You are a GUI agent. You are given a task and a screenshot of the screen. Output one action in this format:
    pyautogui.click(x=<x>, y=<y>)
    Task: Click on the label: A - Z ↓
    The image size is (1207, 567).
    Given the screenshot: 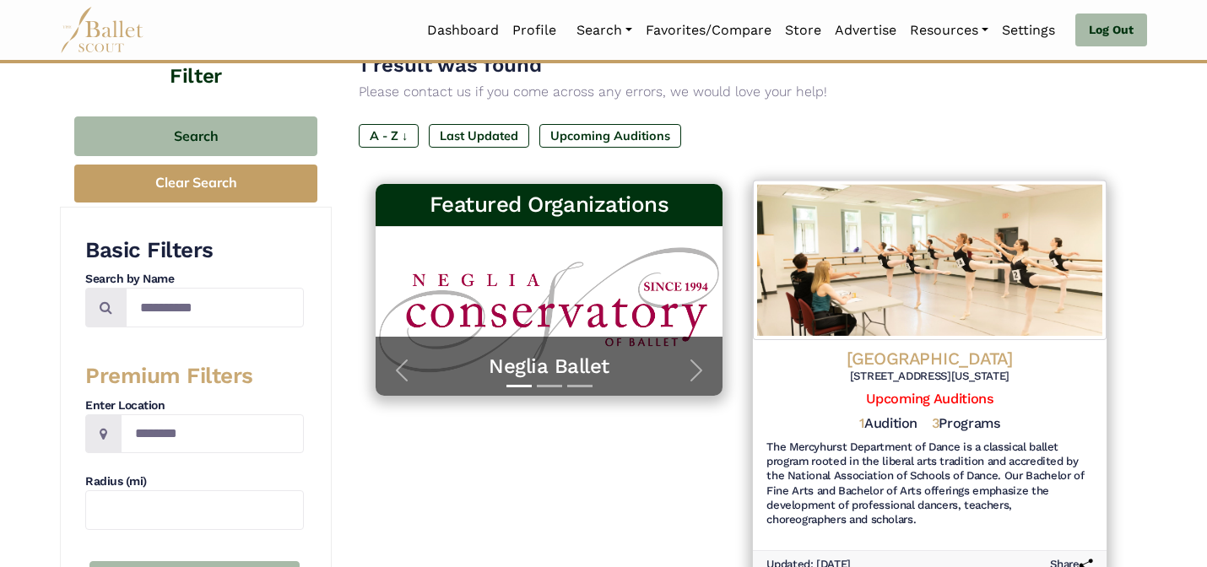 What is the action you would take?
    pyautogui.click(x=388, y=136)
    